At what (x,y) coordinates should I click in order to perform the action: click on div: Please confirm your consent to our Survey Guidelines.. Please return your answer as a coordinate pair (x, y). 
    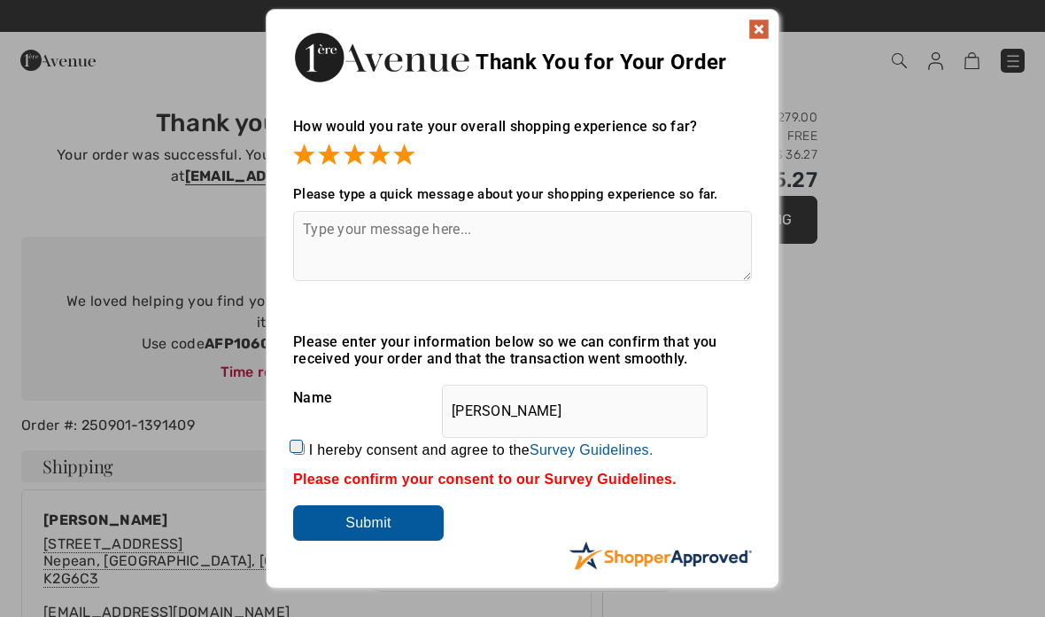
    Looking at the image, I should click on (523, 479).